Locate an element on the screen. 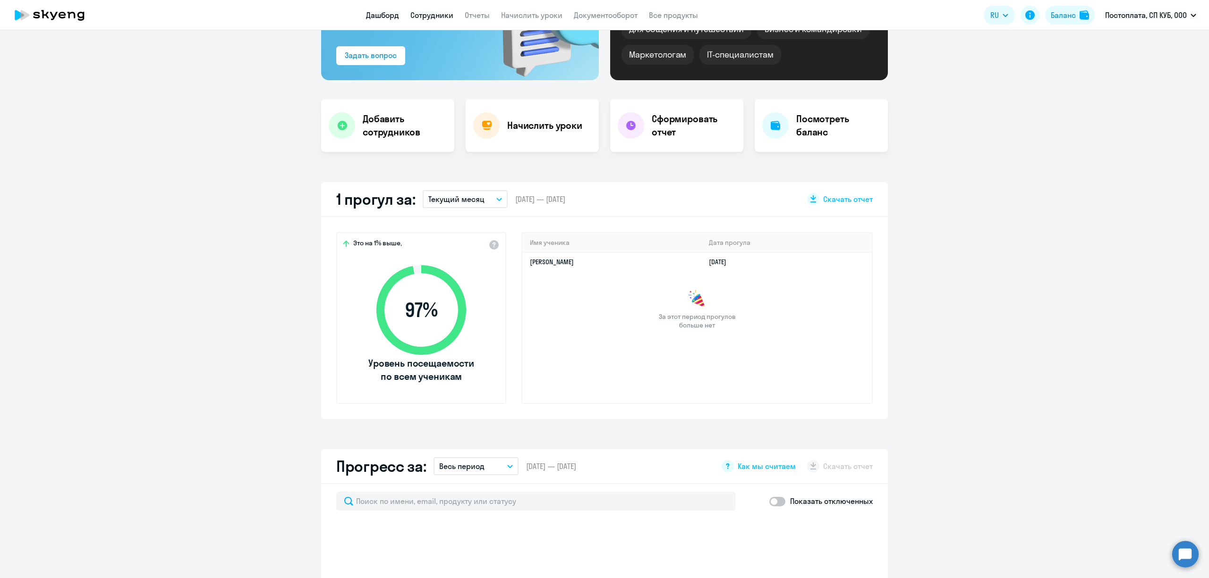  p: Весь период is located at coordinates (462, 466).